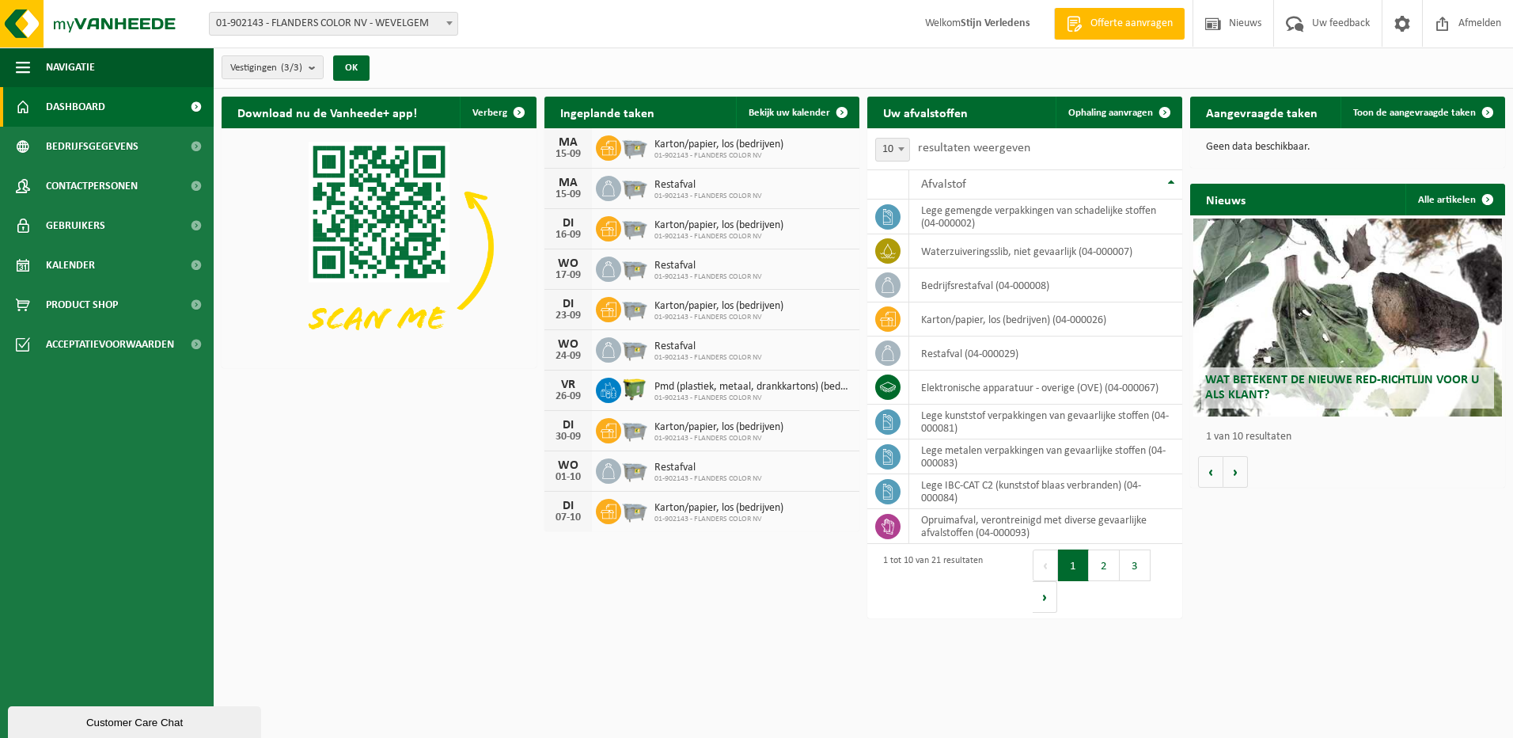 The height and width of the screenshot is (738, 1513). Describe the element at coordinates (893, 150) in the screenshot. I see `span: 10` at that location.